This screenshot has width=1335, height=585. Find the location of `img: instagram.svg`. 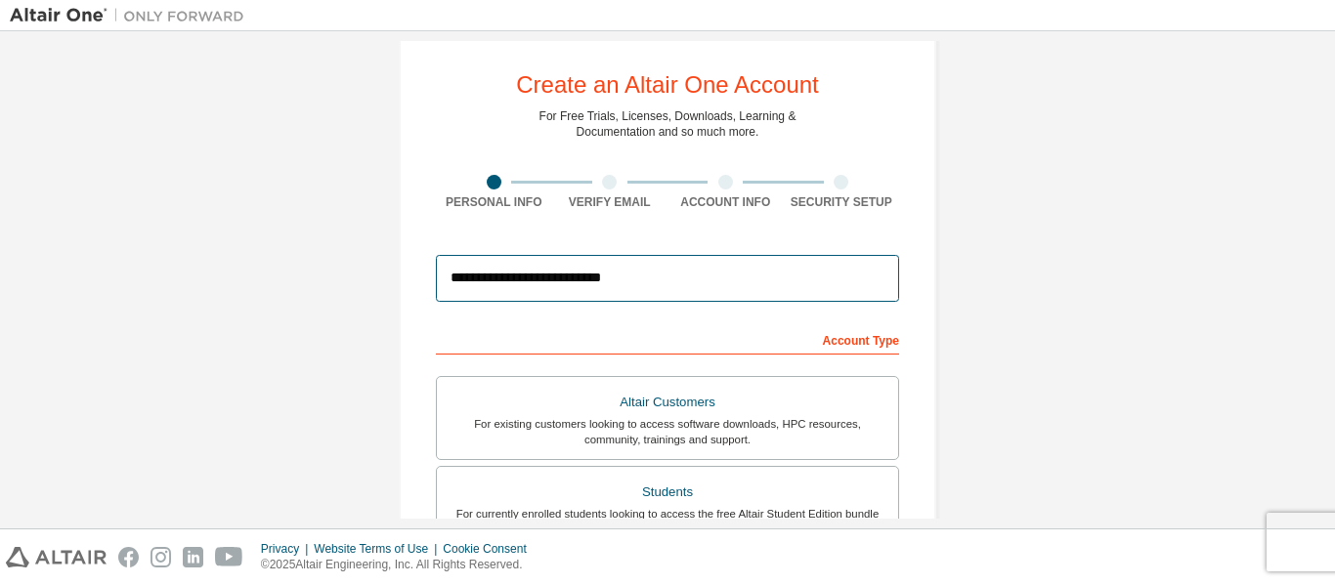

img: instagram.svg is located at coordinates (160, 557).